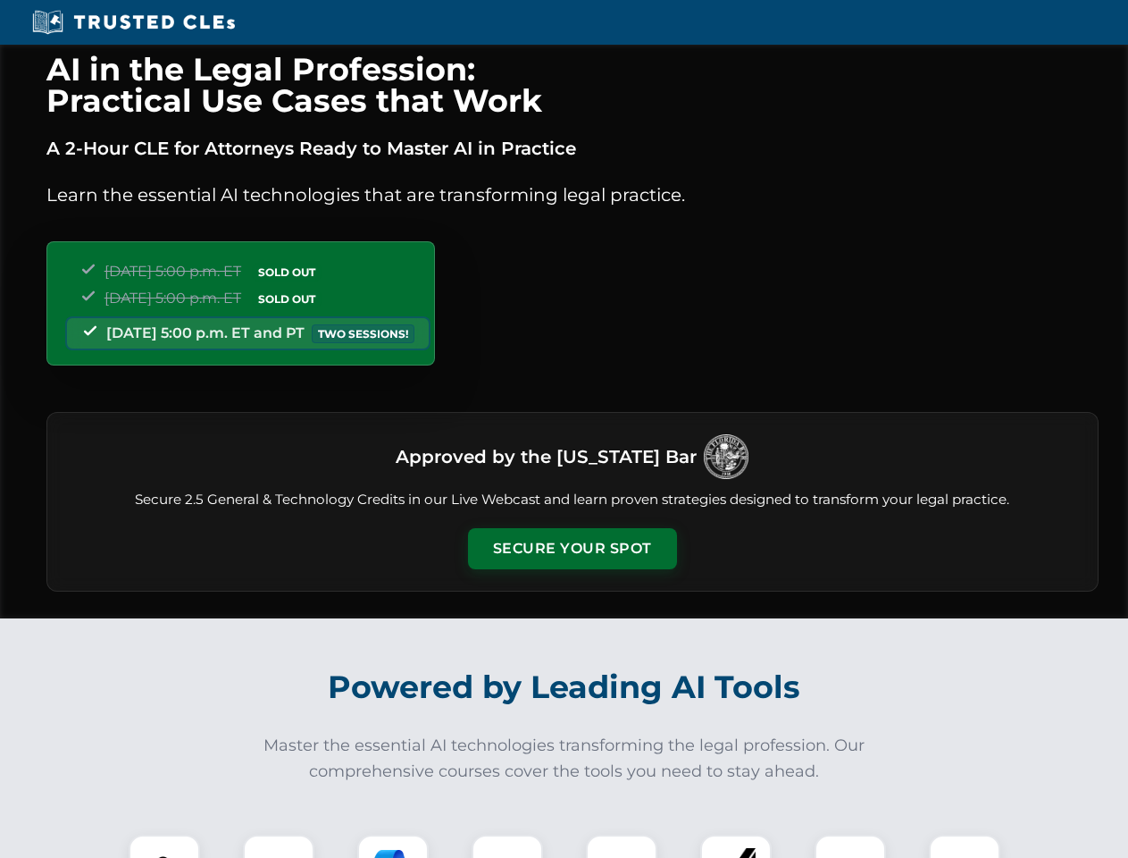  Describe the element at coordinates (573, 148) in the screenshot. I see `p: A 2-Hour CLE for Attorneys Ready to Master AI in Practice` at that location.